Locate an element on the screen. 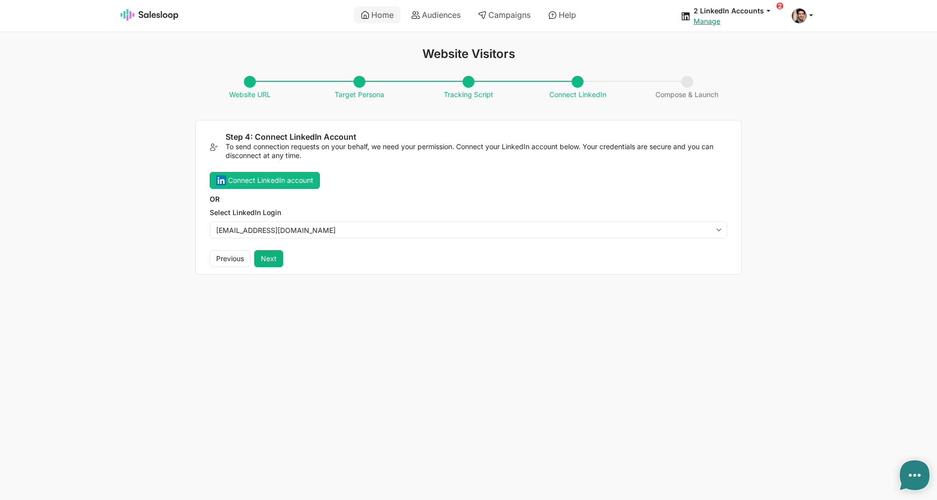 The width and height of the screenshot is (937, 500). img: linkedin-square-logo.svg is located at coordinates (221, 180).